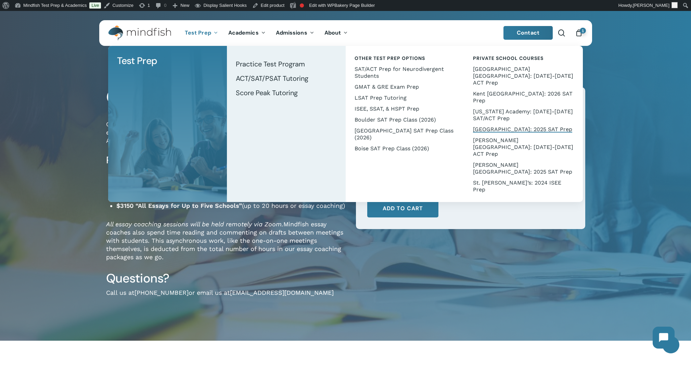  I want to click on em: All essay coaching sessions will be held remotely via Zoom., so click(195, 224).